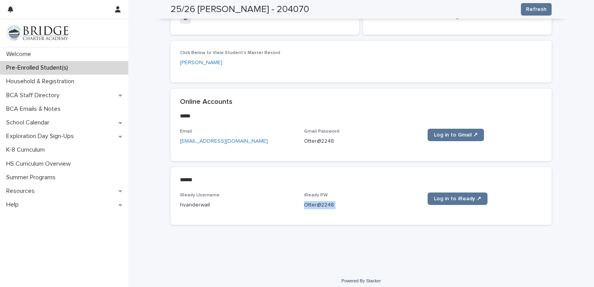 The image size is (594, 287). Describe the element at coordinates (237, 205) in the screenshot. I see `p: hvanderwall` at that location.